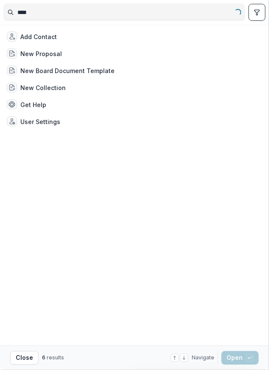 Image resolution: width=269 pixels, height=370 pixels. I want to click on button: Open, so click(240, 358).